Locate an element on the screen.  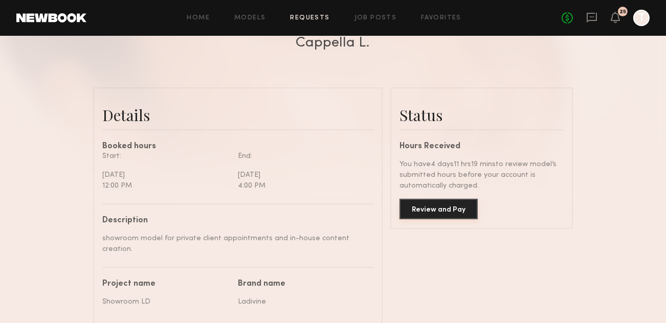
div: End: is located at coordinates (302, 156).